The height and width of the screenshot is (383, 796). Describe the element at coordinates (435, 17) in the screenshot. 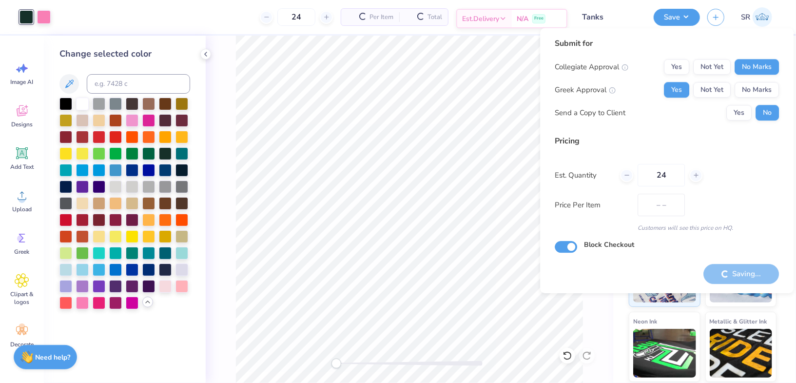

I see `span: Total` at that location.